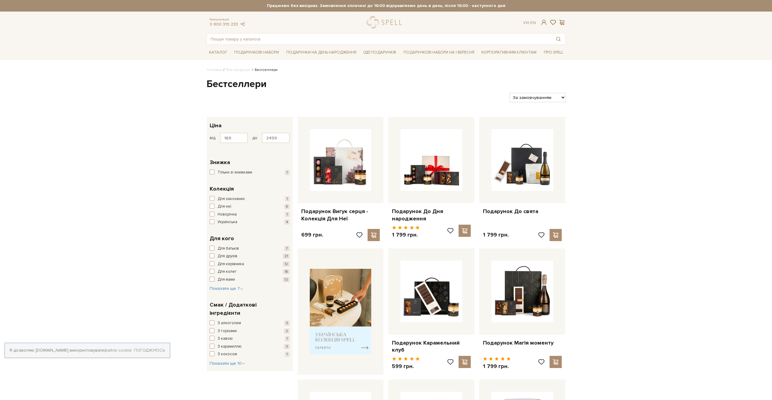 The image size is (772, 400). What do you see at coordinates (250, 347) in the screenshot?
I see `button: З карамеллю 3` at bounding box center [250, 347].